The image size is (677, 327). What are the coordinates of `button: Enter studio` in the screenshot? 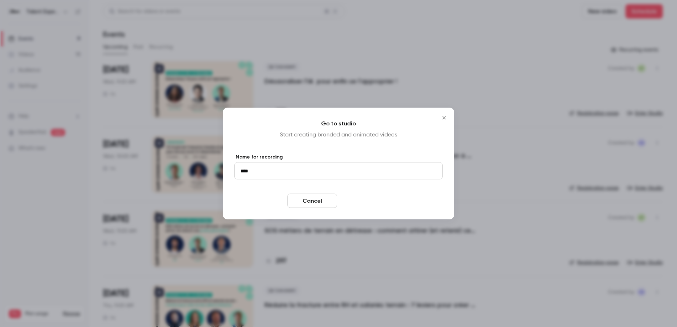 It's located at (365, 201).